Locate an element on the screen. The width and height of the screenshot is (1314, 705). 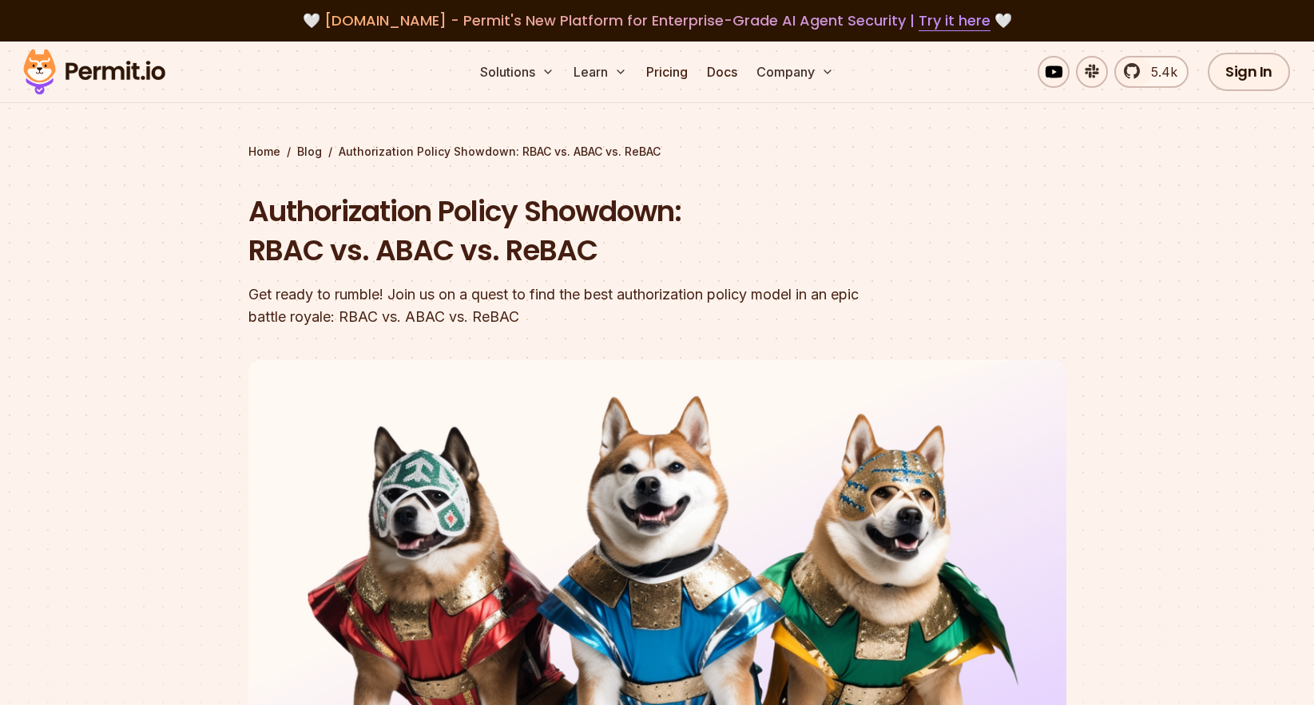
a: Docs is located at coordinates (722, 72).